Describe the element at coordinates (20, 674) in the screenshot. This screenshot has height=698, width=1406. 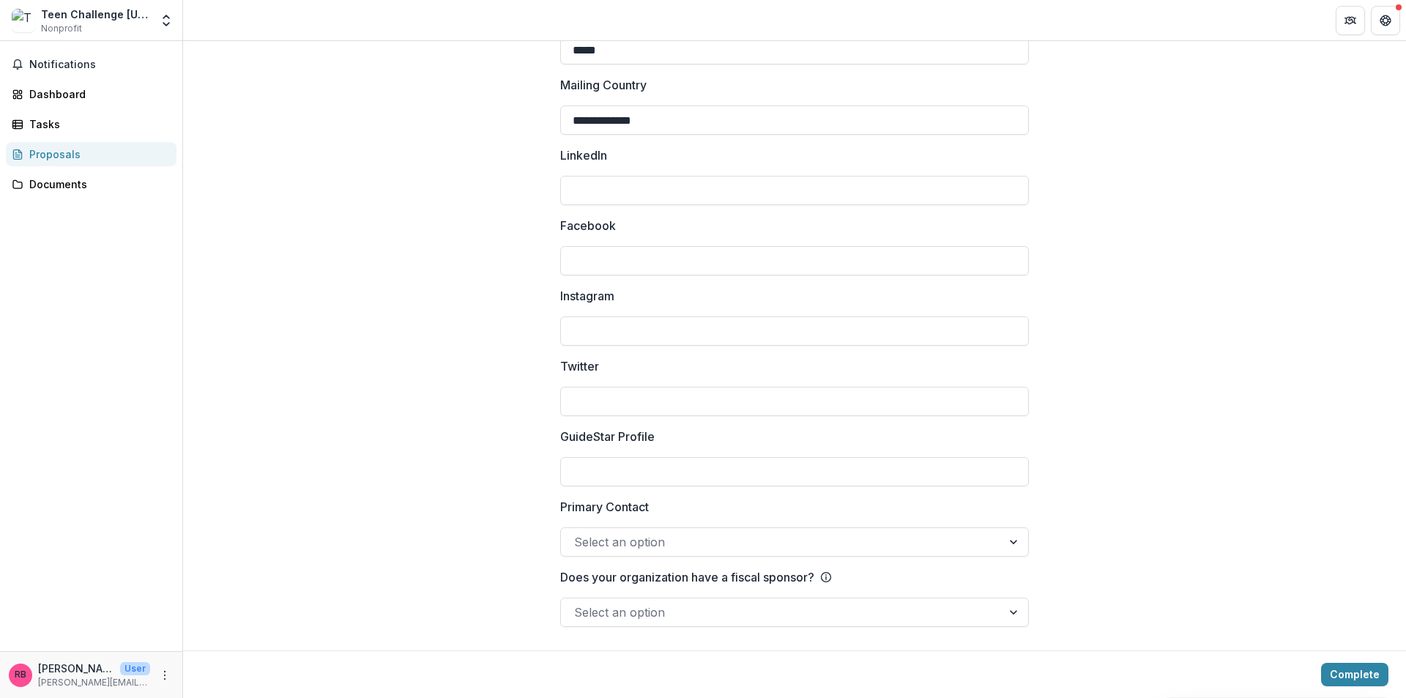
I see `div: Reece Bester` at that location.